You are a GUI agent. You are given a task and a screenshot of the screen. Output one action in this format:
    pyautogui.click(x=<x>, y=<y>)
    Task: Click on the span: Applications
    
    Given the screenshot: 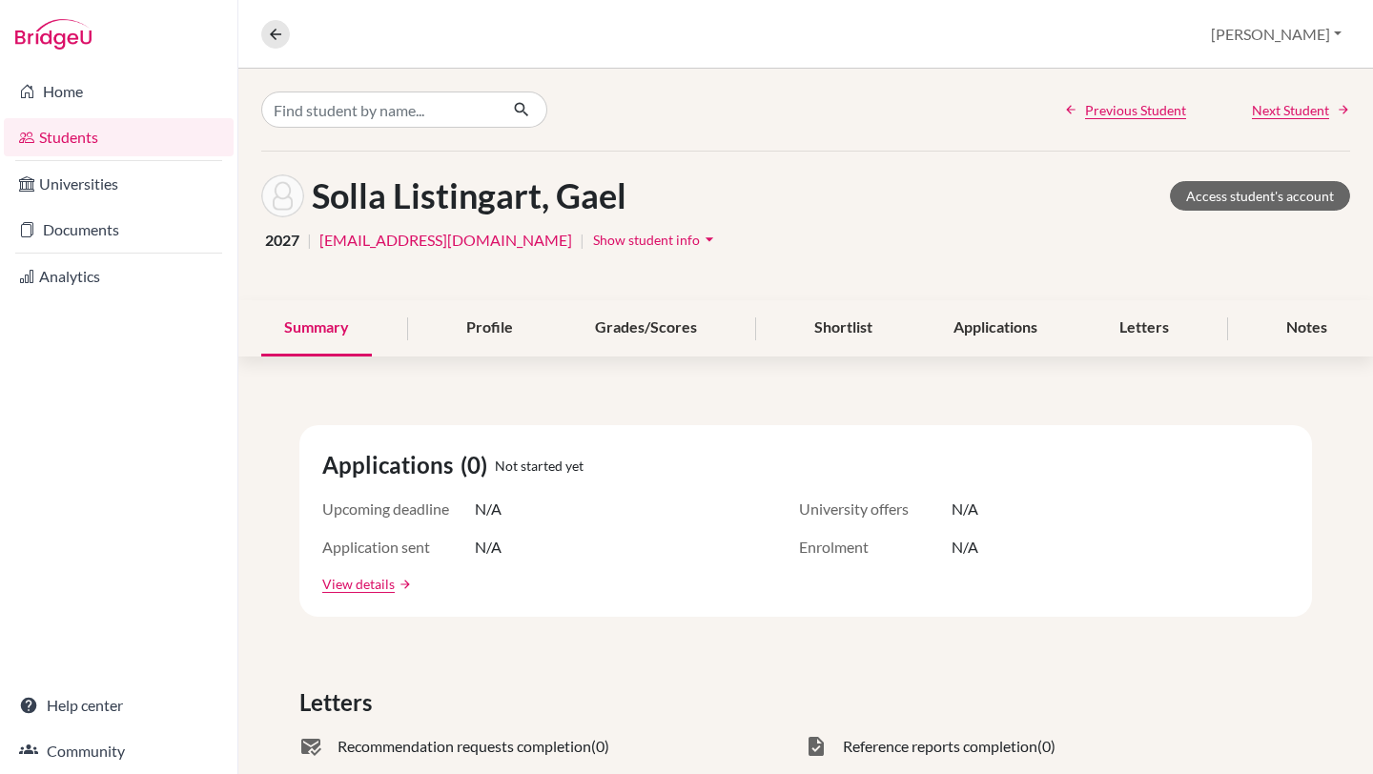 What is the action you would take?
    pyautogui.click(x=391, y=465)
    